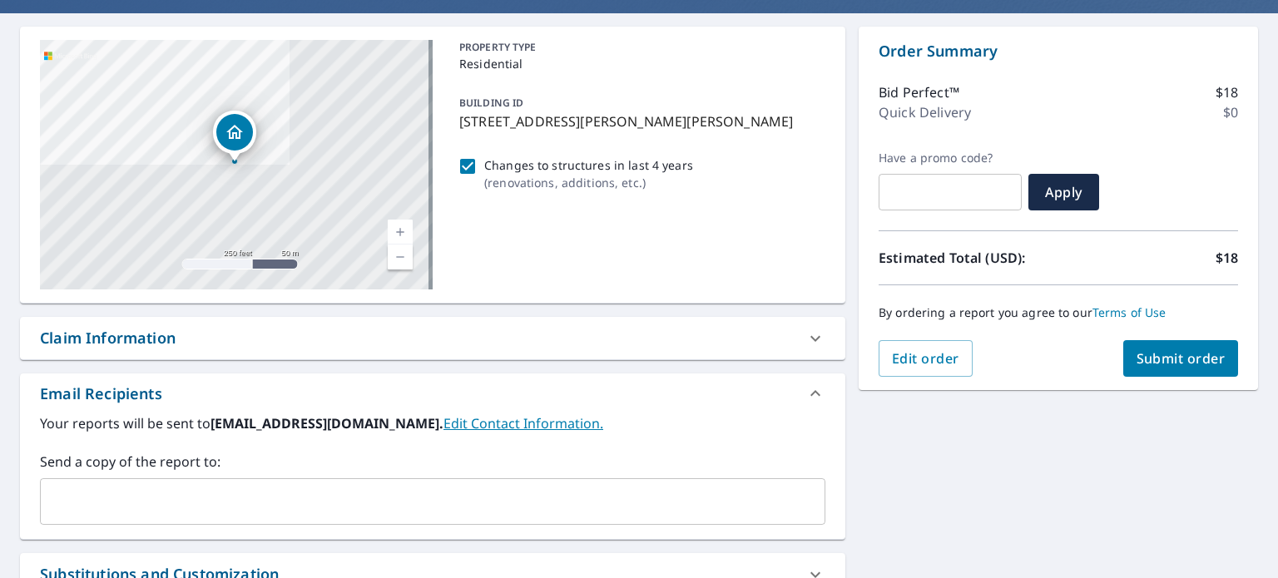  Describe the element at coordinates (950, 158) in the screenshot. I see `label: Have a promo code?` at that location.